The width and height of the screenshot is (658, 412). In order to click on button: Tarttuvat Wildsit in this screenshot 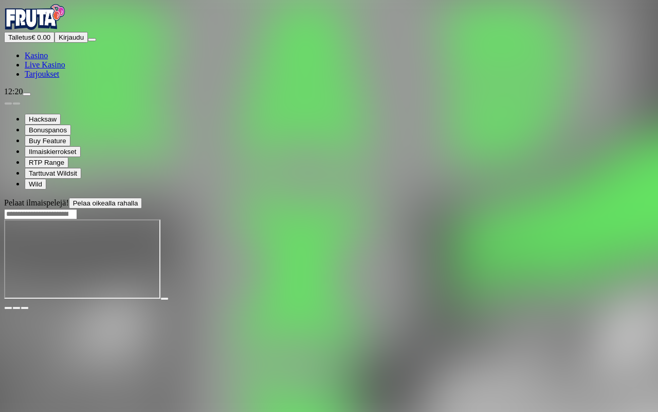, I will do `click(53, 173)`.